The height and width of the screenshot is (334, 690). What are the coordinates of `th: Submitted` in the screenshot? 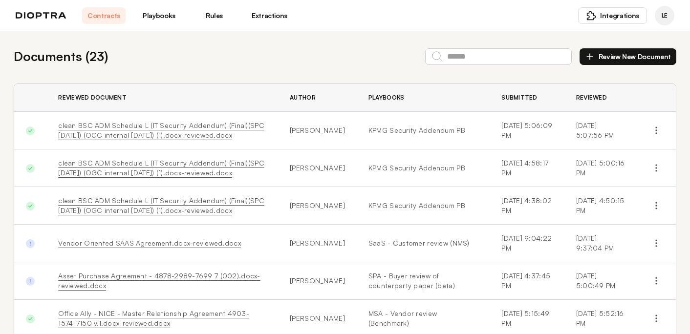 It's located at (526, 98).